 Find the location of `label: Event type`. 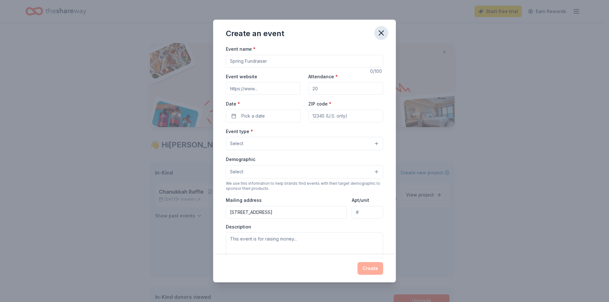

label: Event type is located at coordinates (240, 132).